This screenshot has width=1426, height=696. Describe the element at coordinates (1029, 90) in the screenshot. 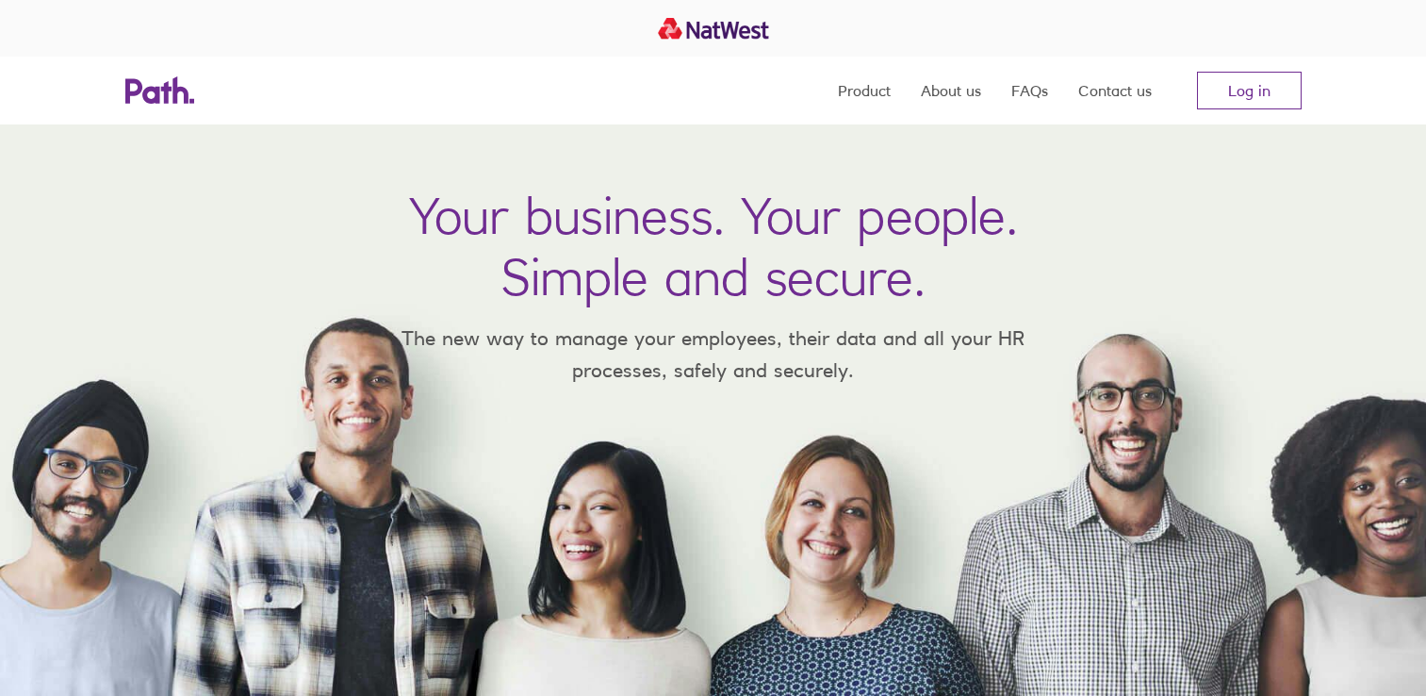

I see `a: FAQs` at that location.